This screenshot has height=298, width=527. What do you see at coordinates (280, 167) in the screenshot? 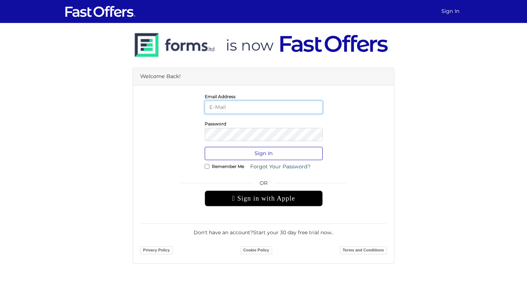
I see `a: Forgot Your Password?` at bounding box center [280, 167].